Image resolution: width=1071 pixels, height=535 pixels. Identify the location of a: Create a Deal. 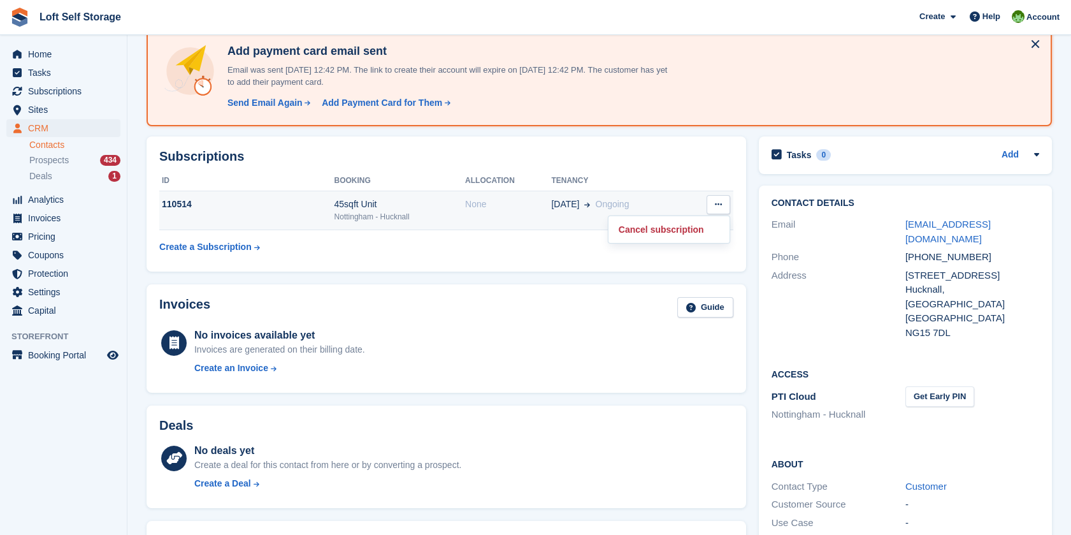
(327, 483).